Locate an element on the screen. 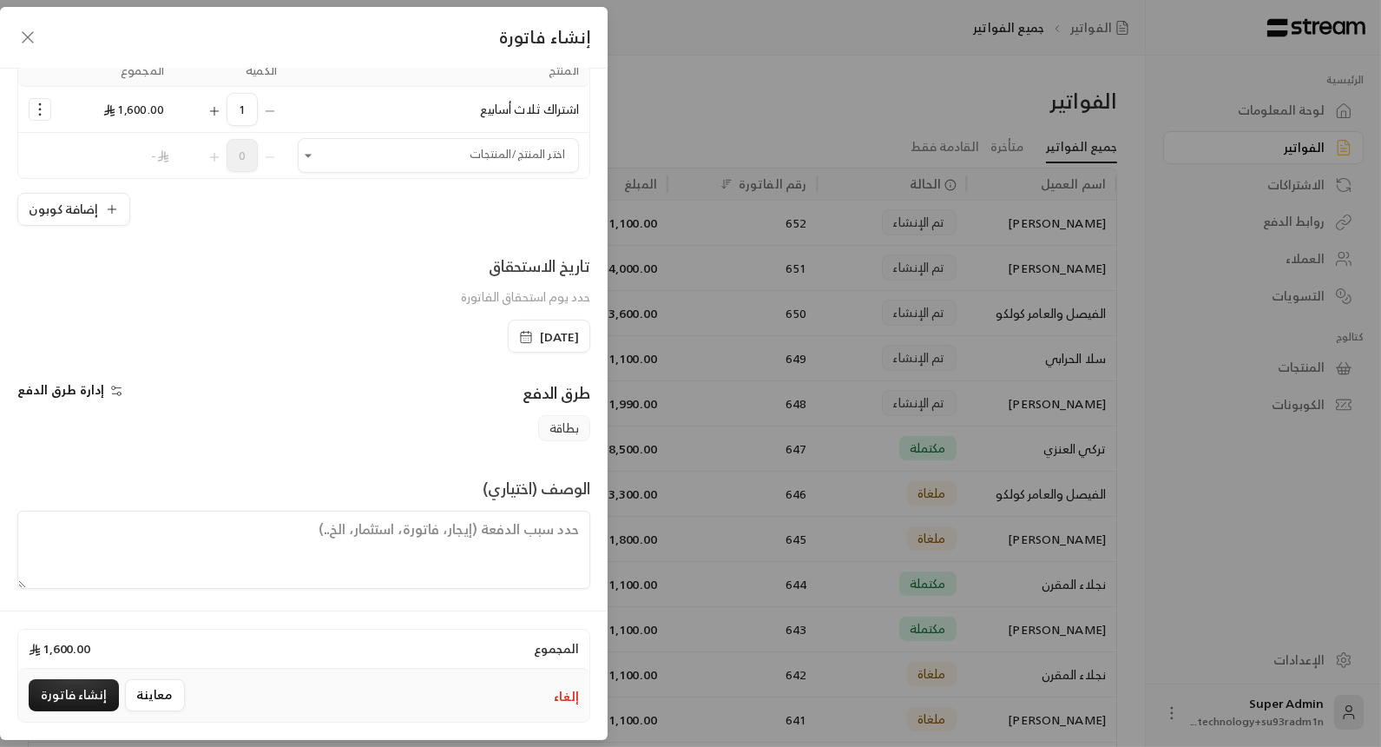 The image size is (1381, 747). span: حدد يوم استحقاق الفاتورة is located at coordinates (525, 296).